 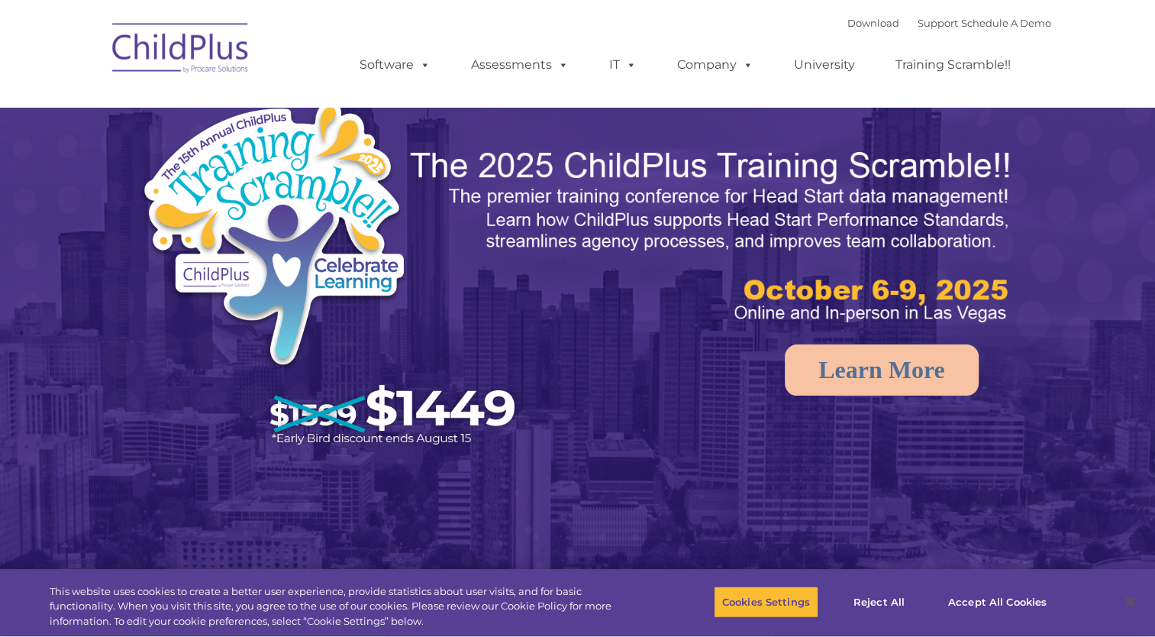 What do you see at coordinates (952, 65) in the screenshot?
I see `a: Training Scramble!!` at bounding box center [952, 65].